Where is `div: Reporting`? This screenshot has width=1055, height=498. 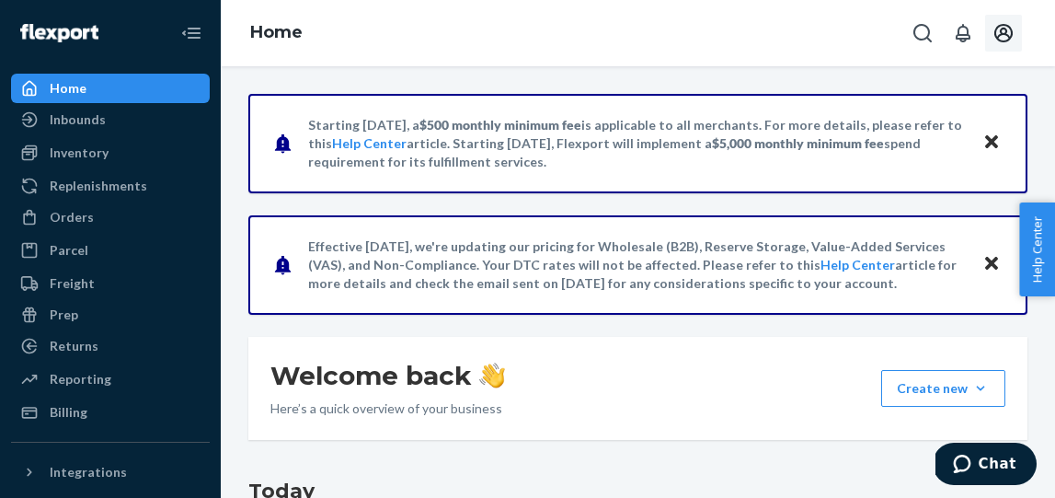
div: Reporting is located at coordinates (80, 379).